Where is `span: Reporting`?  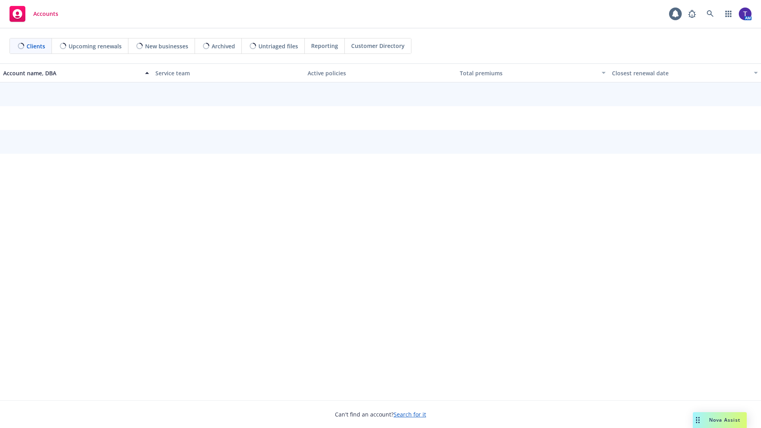 span: Reporting is located at coordinates (324, 46).